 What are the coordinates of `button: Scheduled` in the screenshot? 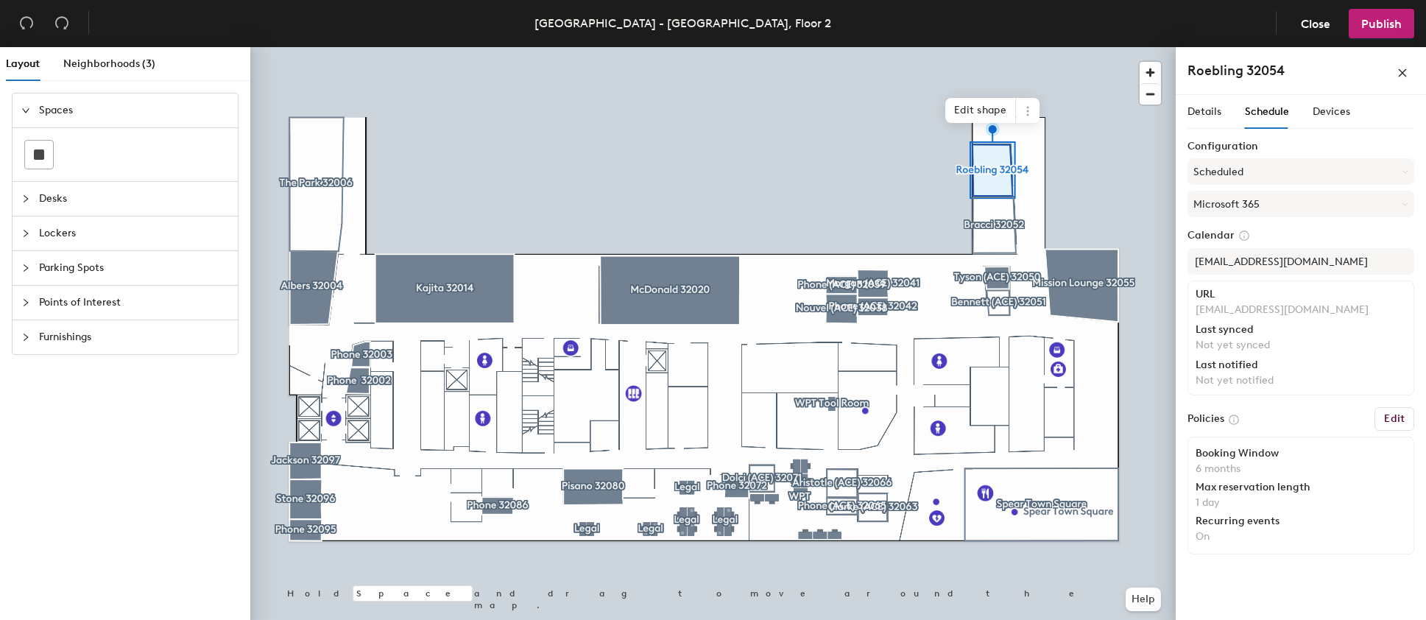 It's located at (1301, 172).